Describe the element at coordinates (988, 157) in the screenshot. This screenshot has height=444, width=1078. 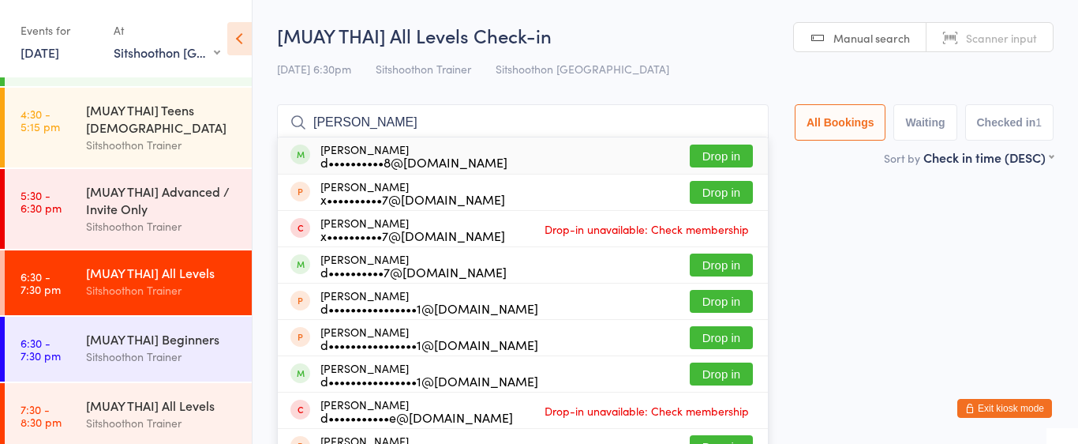
I see `div: Check in time (DESC)` at that location.